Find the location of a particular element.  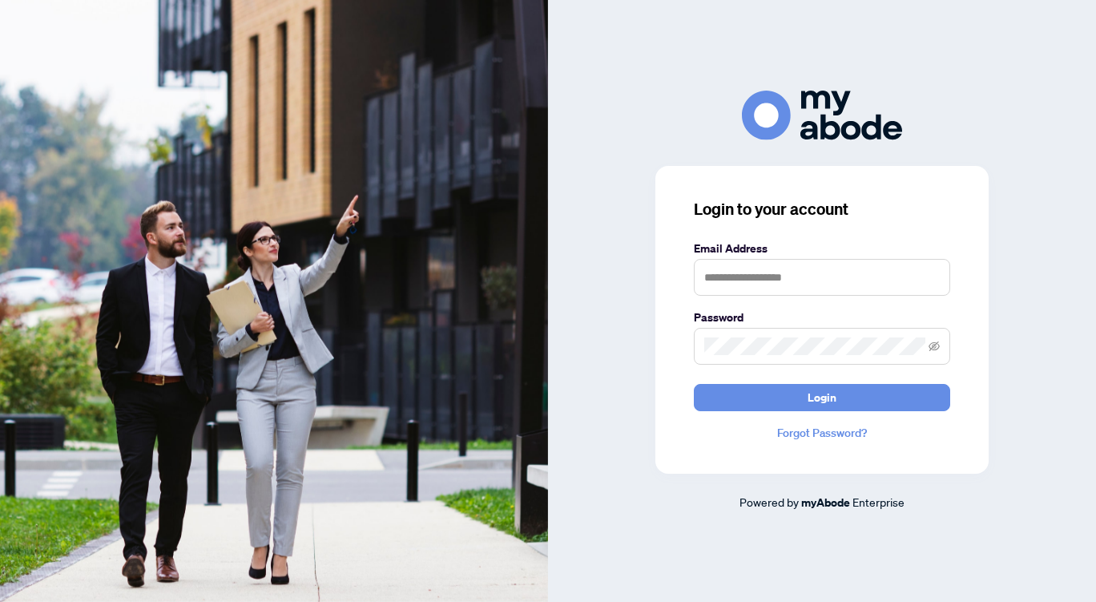

h3: Login to your account is located at coordinates (822, 209).